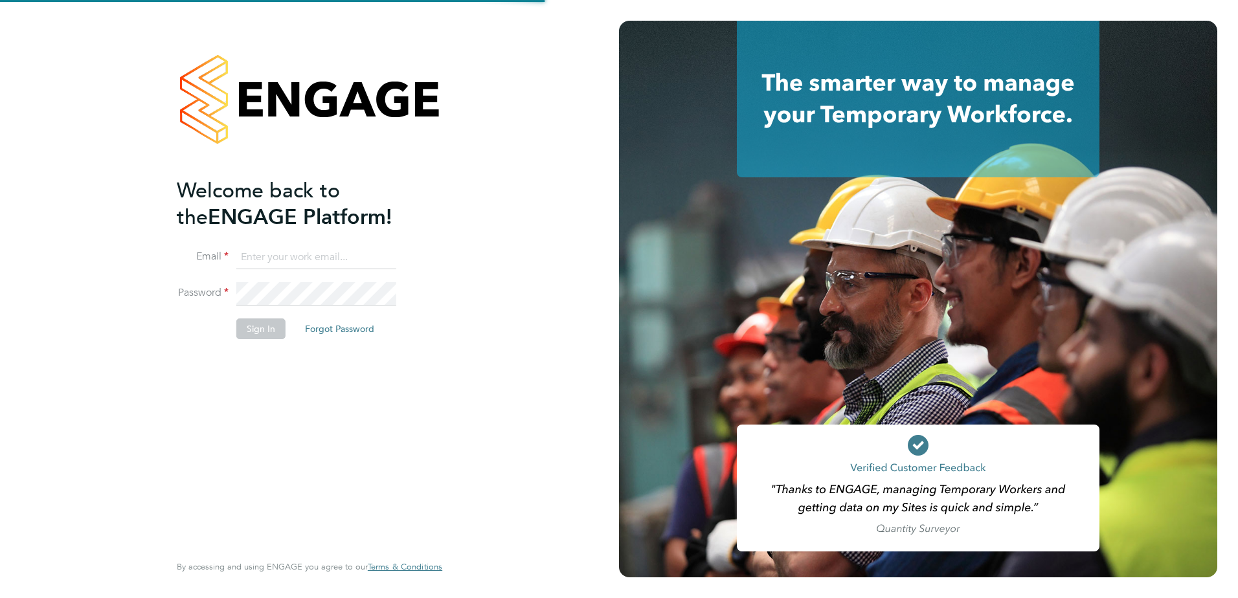  What do you see at coordinates (405, 567) in the screenshot?
I see `a: Terms & Conditions` at bounding box center [405, 567].